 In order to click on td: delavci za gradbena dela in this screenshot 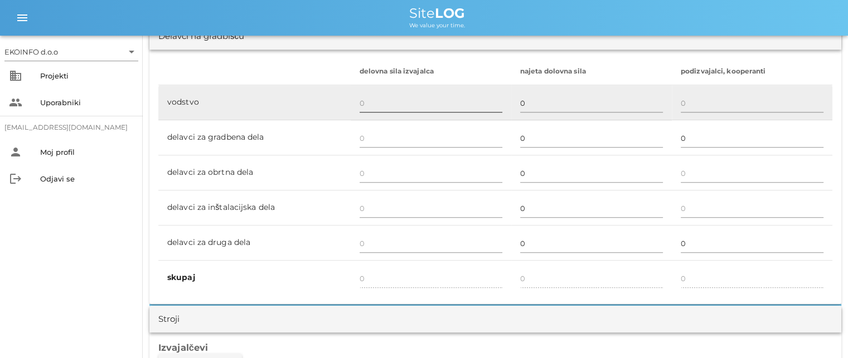, I will do `click(254, 138)`.